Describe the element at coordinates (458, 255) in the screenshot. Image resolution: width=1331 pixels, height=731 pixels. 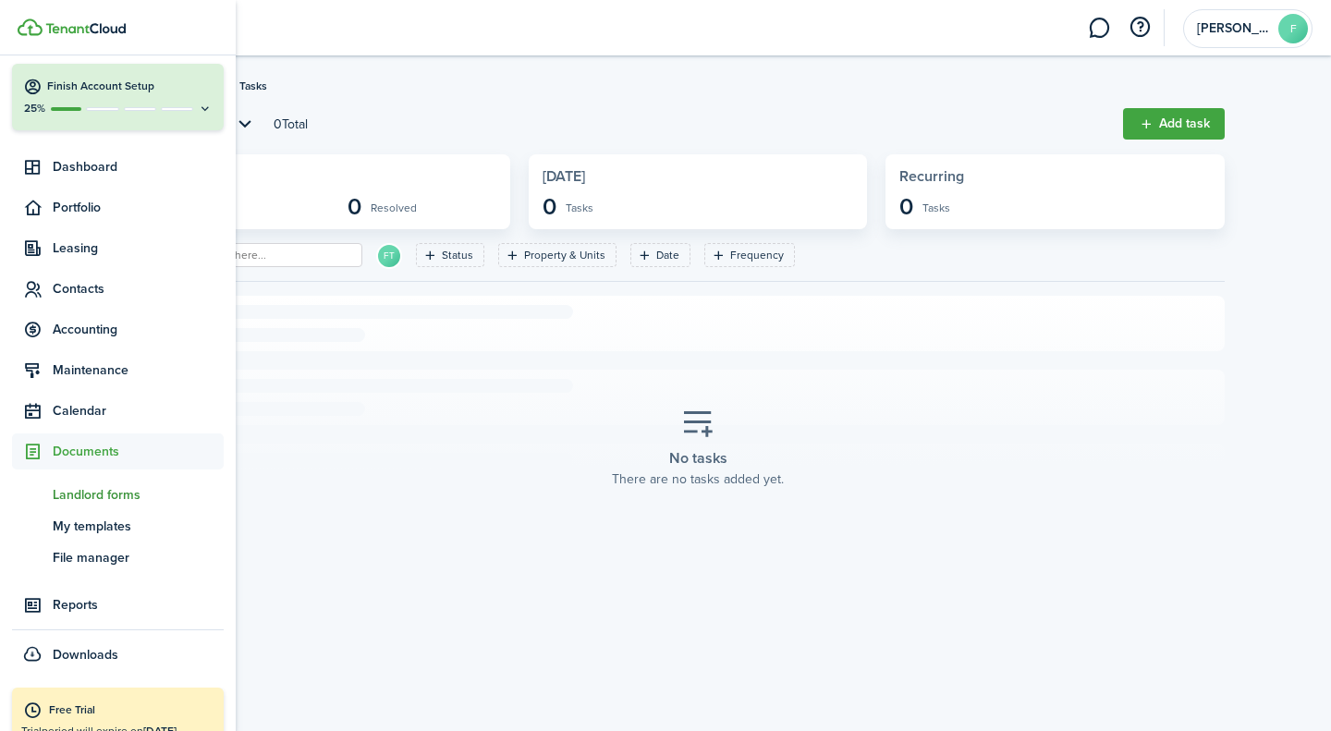
I see `filter-tag-label: Status` at that location.